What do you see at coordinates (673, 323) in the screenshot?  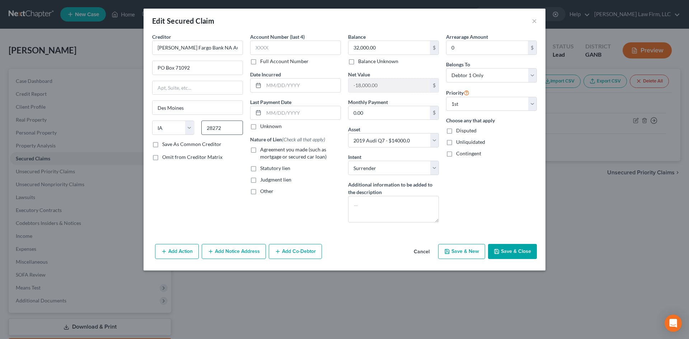 I see `div: Open Intercom Messenger` at bounding box center [673, 323].